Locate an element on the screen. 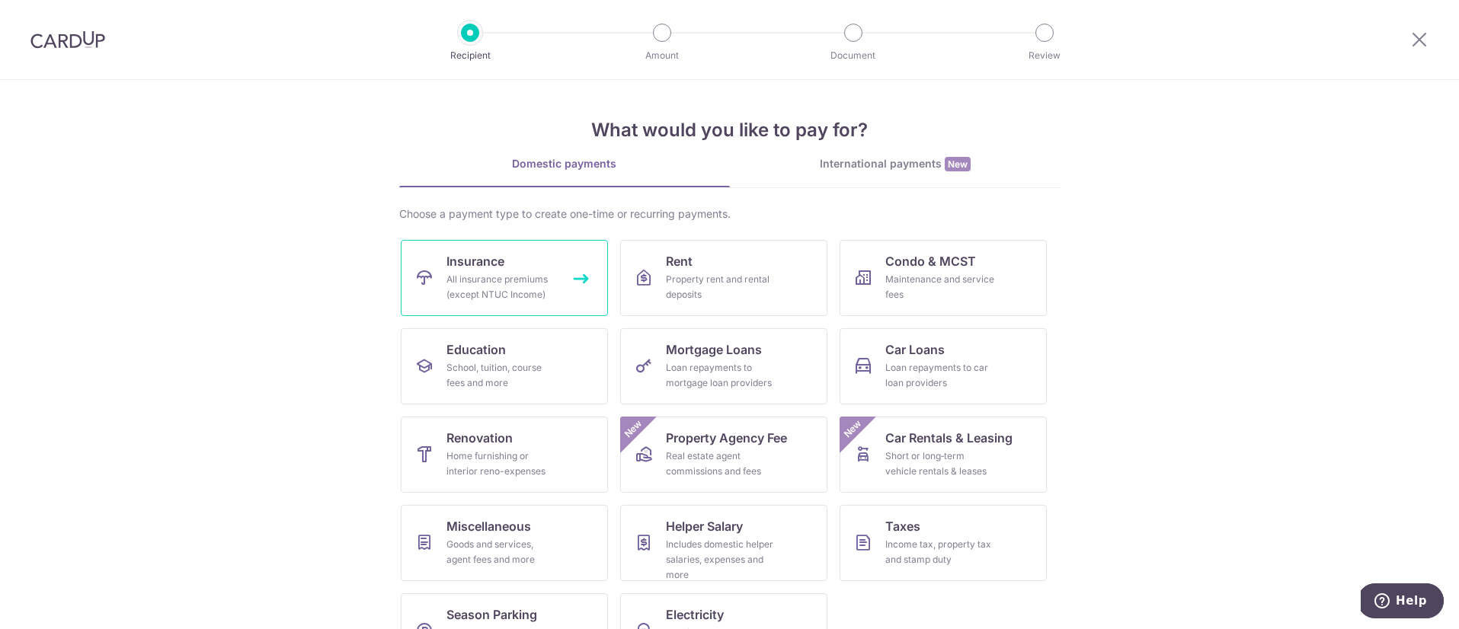 This screenshot has height=629, width=1459. a: Condo & MCSTMaintenance and service fees is located at coordinates (943, 278).